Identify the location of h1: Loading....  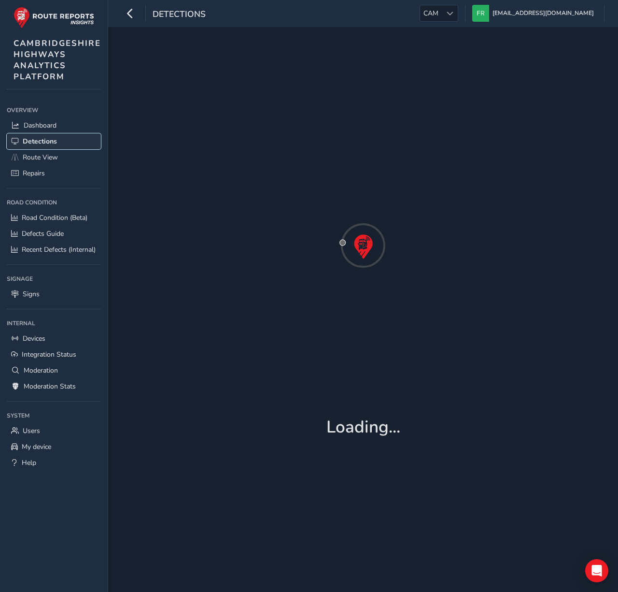
(363, 427).